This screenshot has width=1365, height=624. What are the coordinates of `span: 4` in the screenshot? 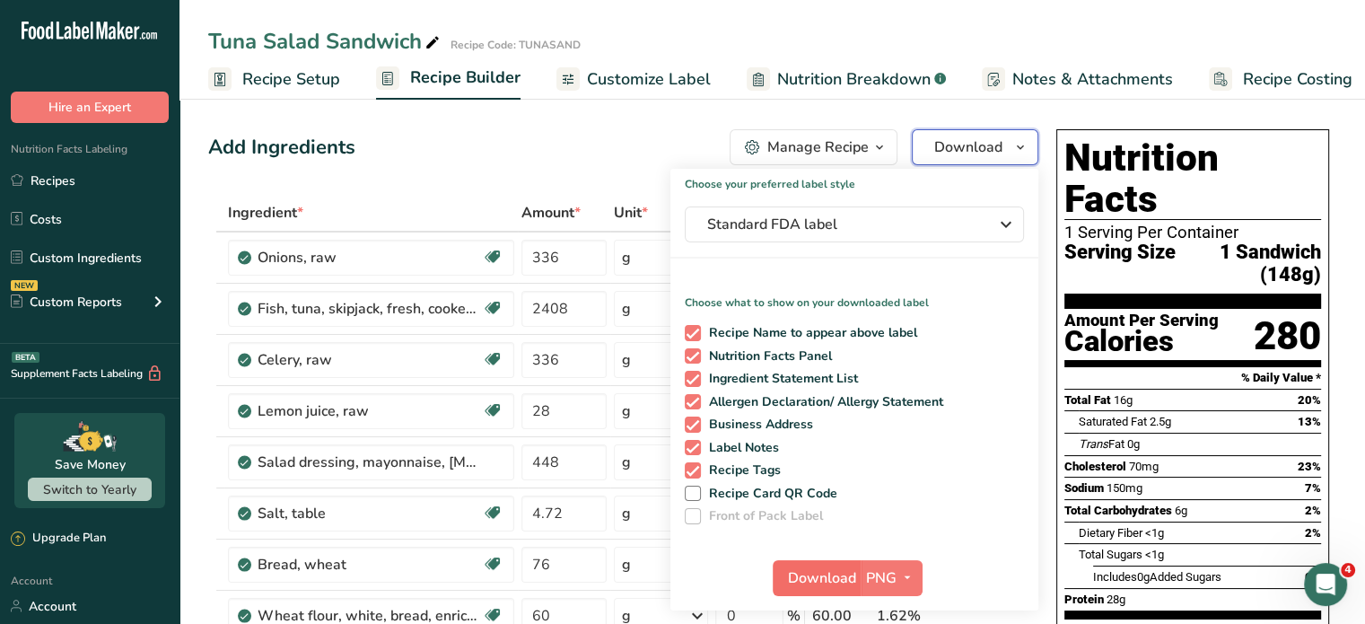 It's located at (1348, 570).